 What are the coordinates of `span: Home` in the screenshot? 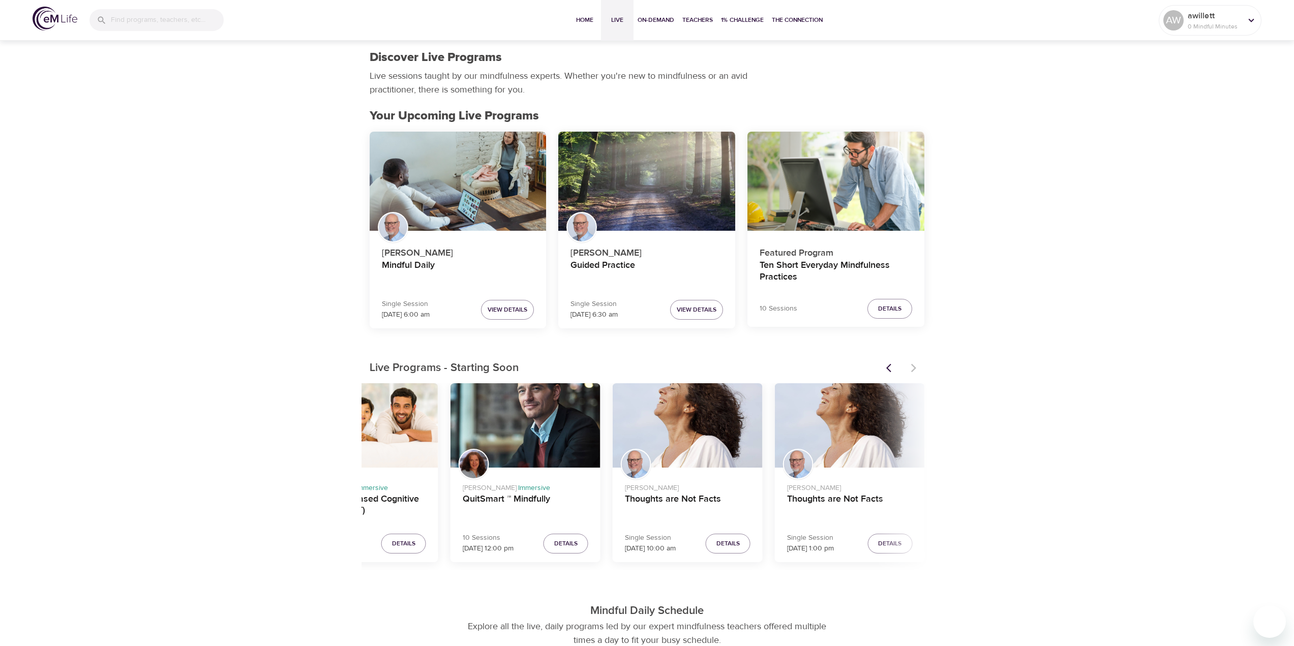 It's located at (585, 20).